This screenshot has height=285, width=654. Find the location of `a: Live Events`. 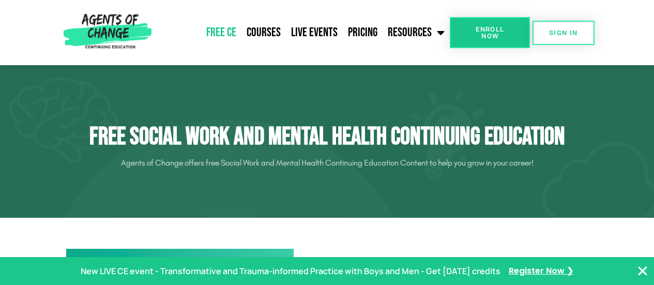

a: Live Events is located at coordinates (314, 33).